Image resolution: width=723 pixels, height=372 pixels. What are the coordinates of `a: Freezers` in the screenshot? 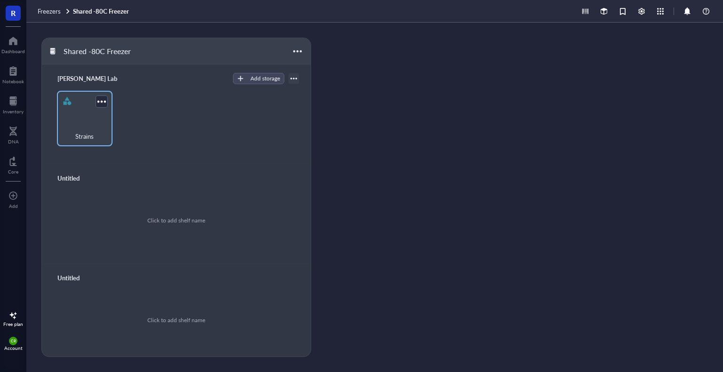 It's located at (54, 11).